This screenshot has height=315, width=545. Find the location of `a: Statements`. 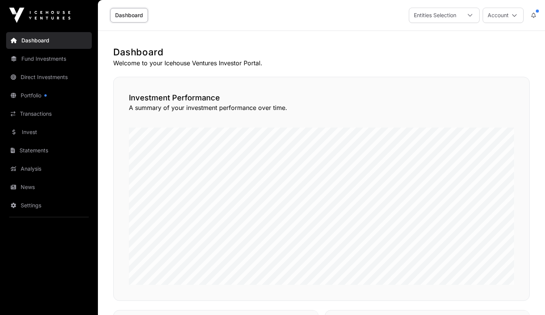

a: Statements is located at coordinates (49, 151).